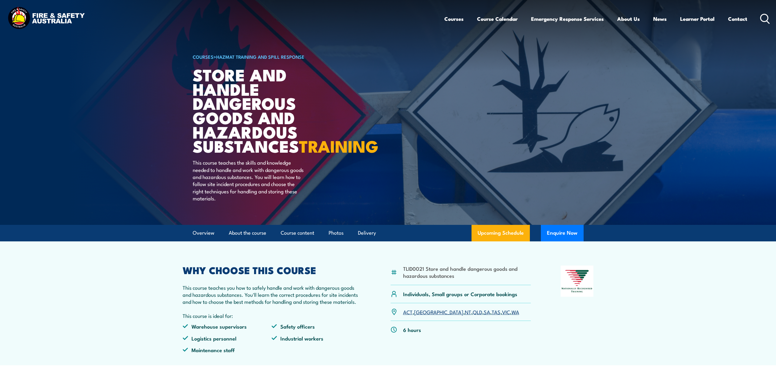 The image size is (776, 376). Describe the element at coordinates (698, 19) in the screenshot. I see `a: Learner Portal` at that location.